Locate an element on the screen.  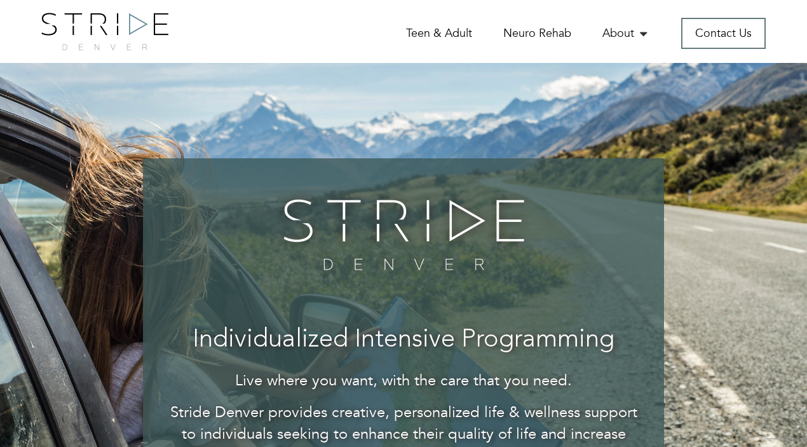
a: Teen & Adult is located at coordinates (439, 33).